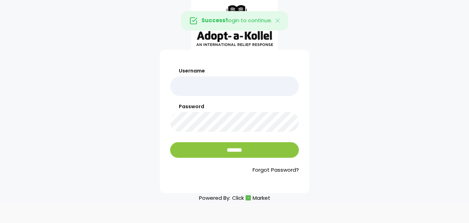 Image resolution: width=469 pixels, height=223 pixels. I want to click on a: Forgot Password?, so click(234, 170).